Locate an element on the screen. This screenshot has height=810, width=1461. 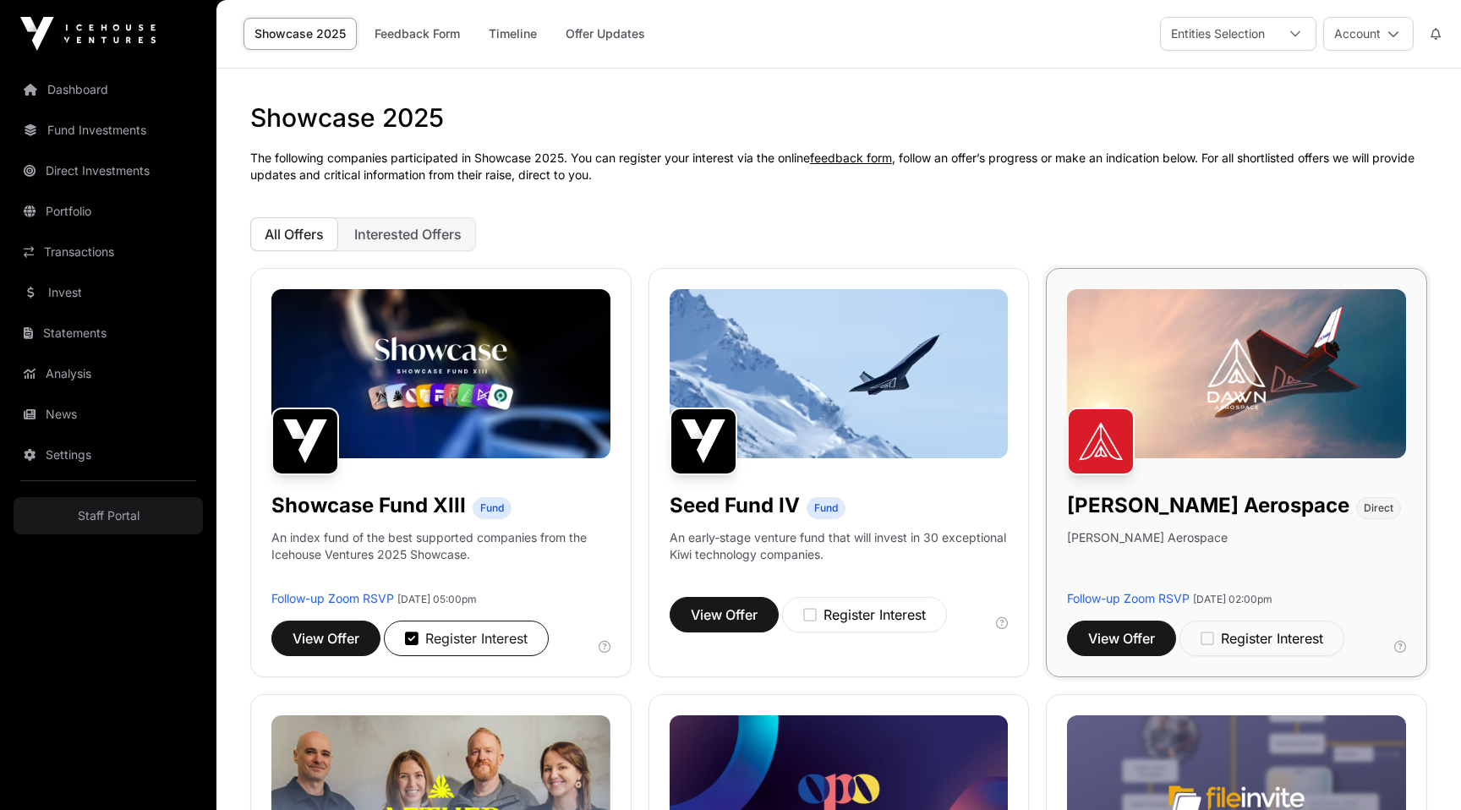
a: Staff Portal is located at coordinates (108, 516).